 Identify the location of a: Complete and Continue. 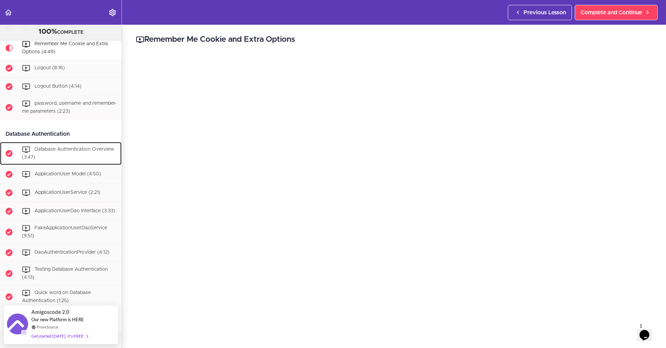
(616, 13).